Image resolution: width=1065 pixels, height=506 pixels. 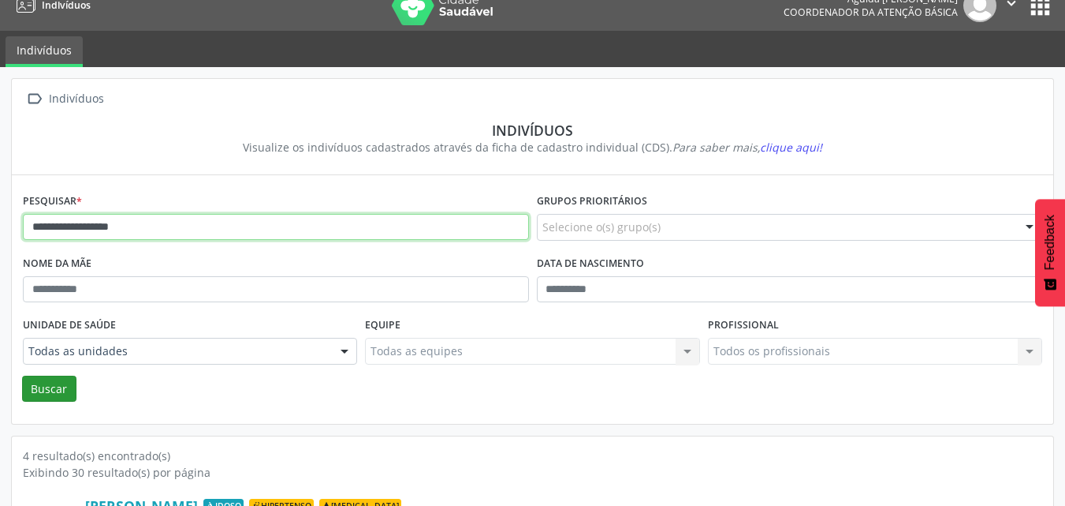 I want to click on label: Pesquisar, so click(x=52, y=201).